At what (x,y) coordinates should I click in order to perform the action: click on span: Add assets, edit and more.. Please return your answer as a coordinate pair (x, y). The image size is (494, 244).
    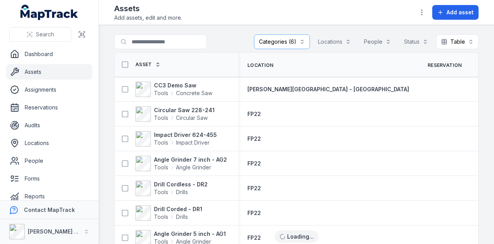
    Looking at the image, I should click on (148, 18).